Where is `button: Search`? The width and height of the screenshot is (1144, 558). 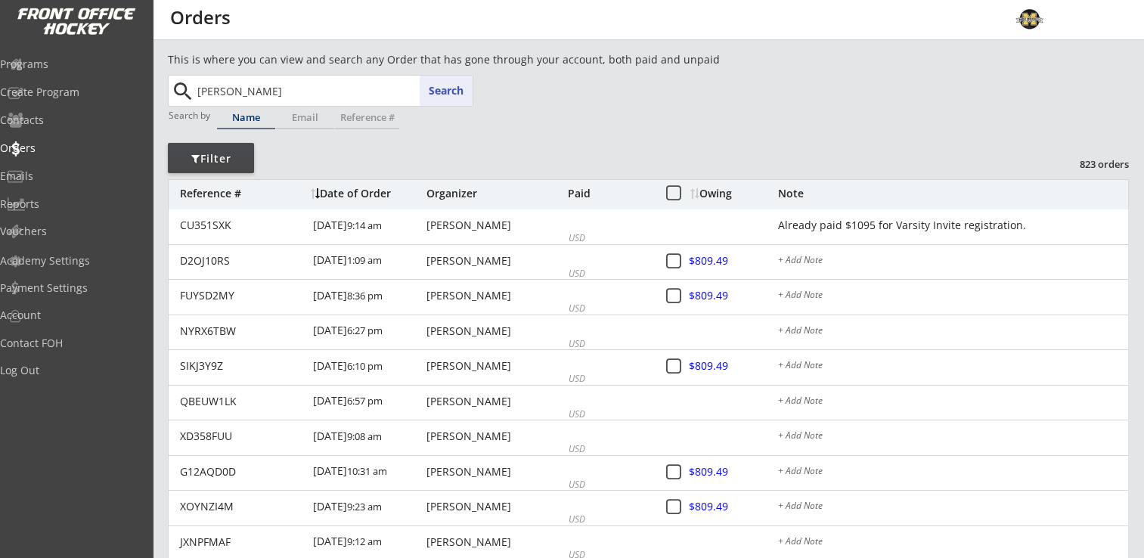 button: Search is located at coordinates (446, 91).